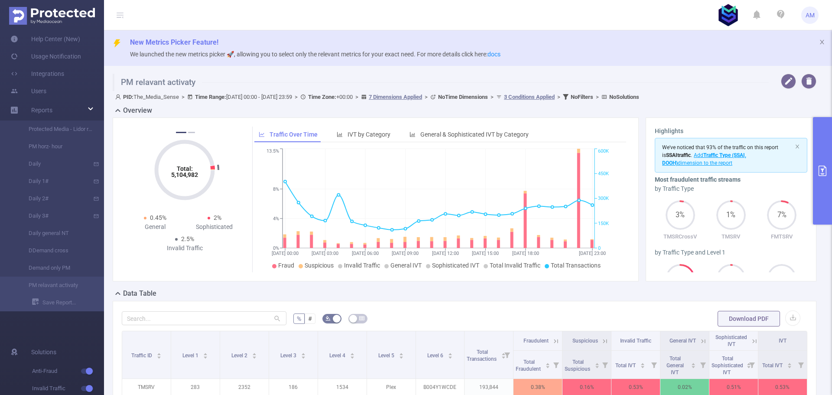 This screenshot has height=395, width=832. I want to click on a: Daily 3#, so click(55, 216).